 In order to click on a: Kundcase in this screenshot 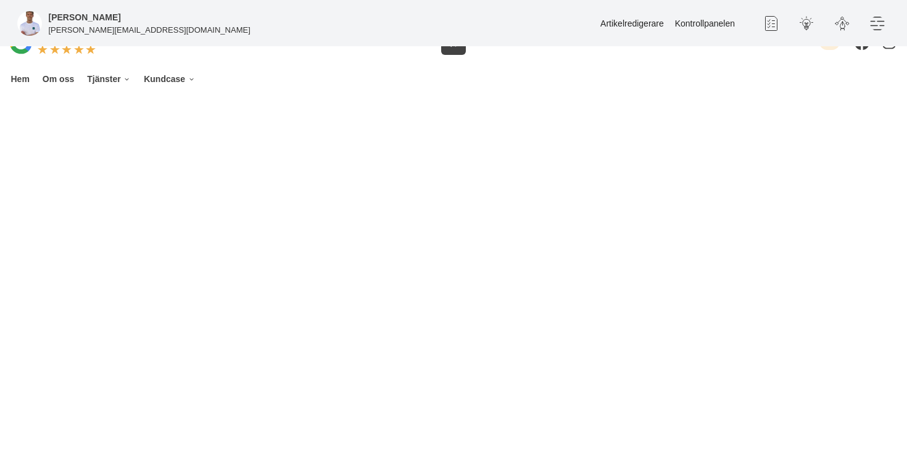, I will do `click(170, 79)`.